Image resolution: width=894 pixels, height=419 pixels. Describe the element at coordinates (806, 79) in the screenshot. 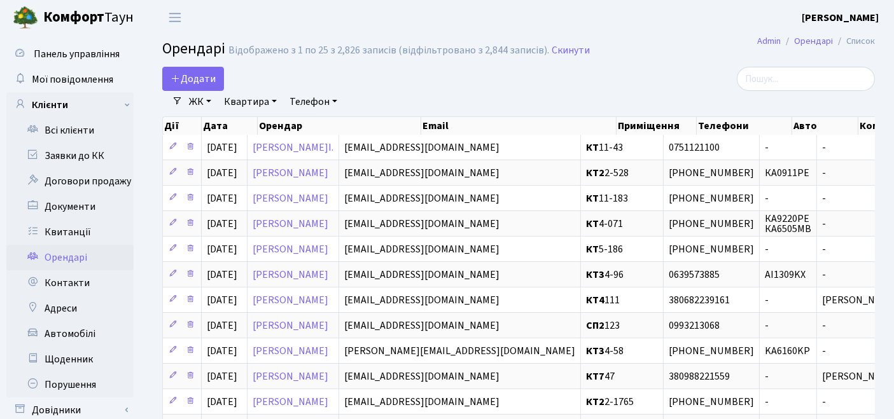

I see `input: Пошук...` at that location.